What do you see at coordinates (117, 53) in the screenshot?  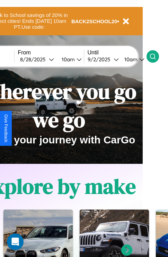 I see `label: Until` at bounding box center [117, 53].